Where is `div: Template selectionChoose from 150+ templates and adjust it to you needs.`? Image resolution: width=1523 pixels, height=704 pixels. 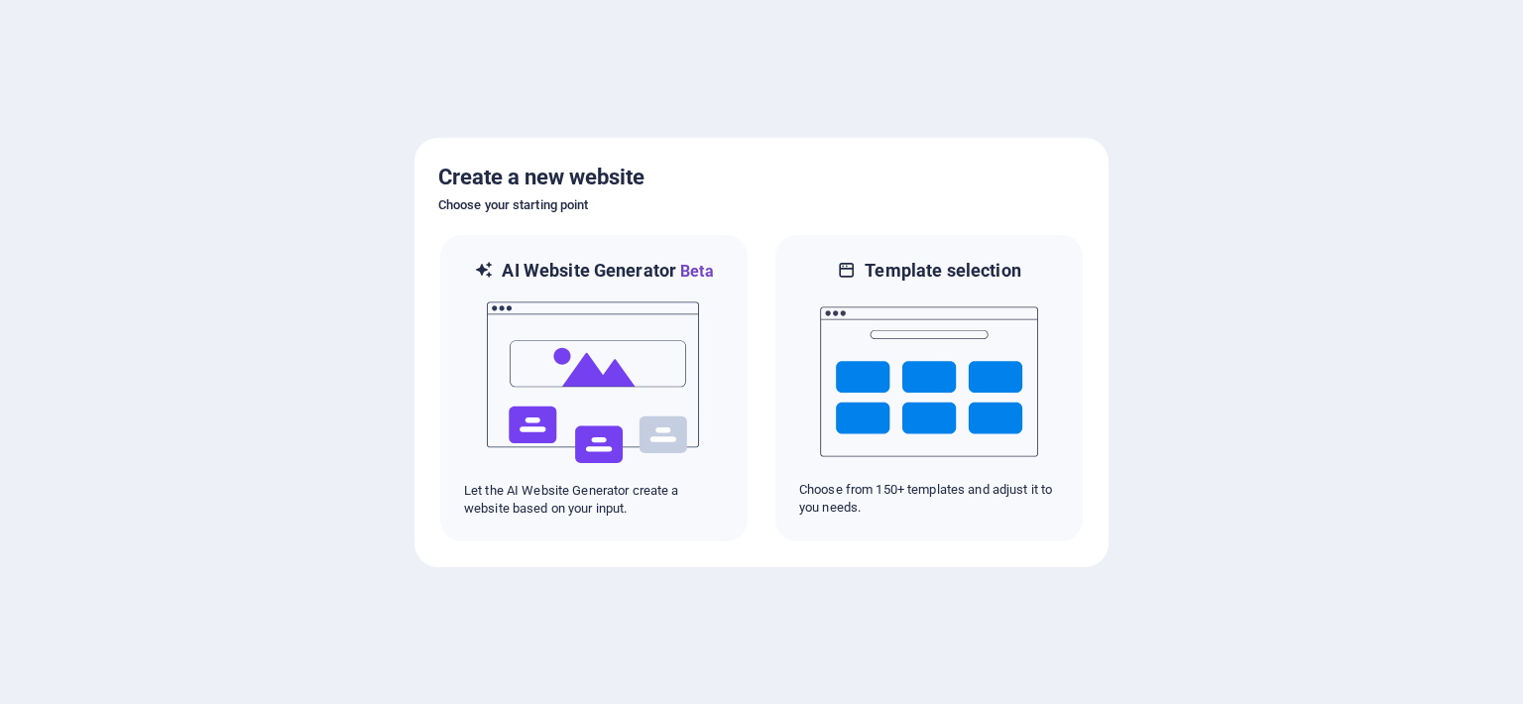
div: Template selectionChoose from 150+ templates and adjust it to you needs. is located at coordinates (929, 388).